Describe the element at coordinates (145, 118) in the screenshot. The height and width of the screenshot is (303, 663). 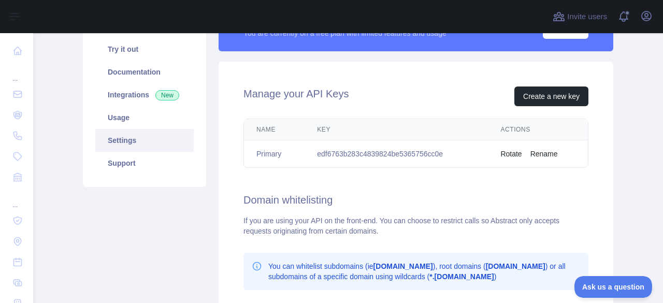
I see `a: Usage` at that location.